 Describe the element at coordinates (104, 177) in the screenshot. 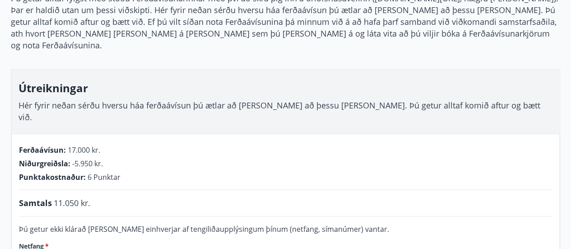

I see `span: 6 Punktar` at that location.